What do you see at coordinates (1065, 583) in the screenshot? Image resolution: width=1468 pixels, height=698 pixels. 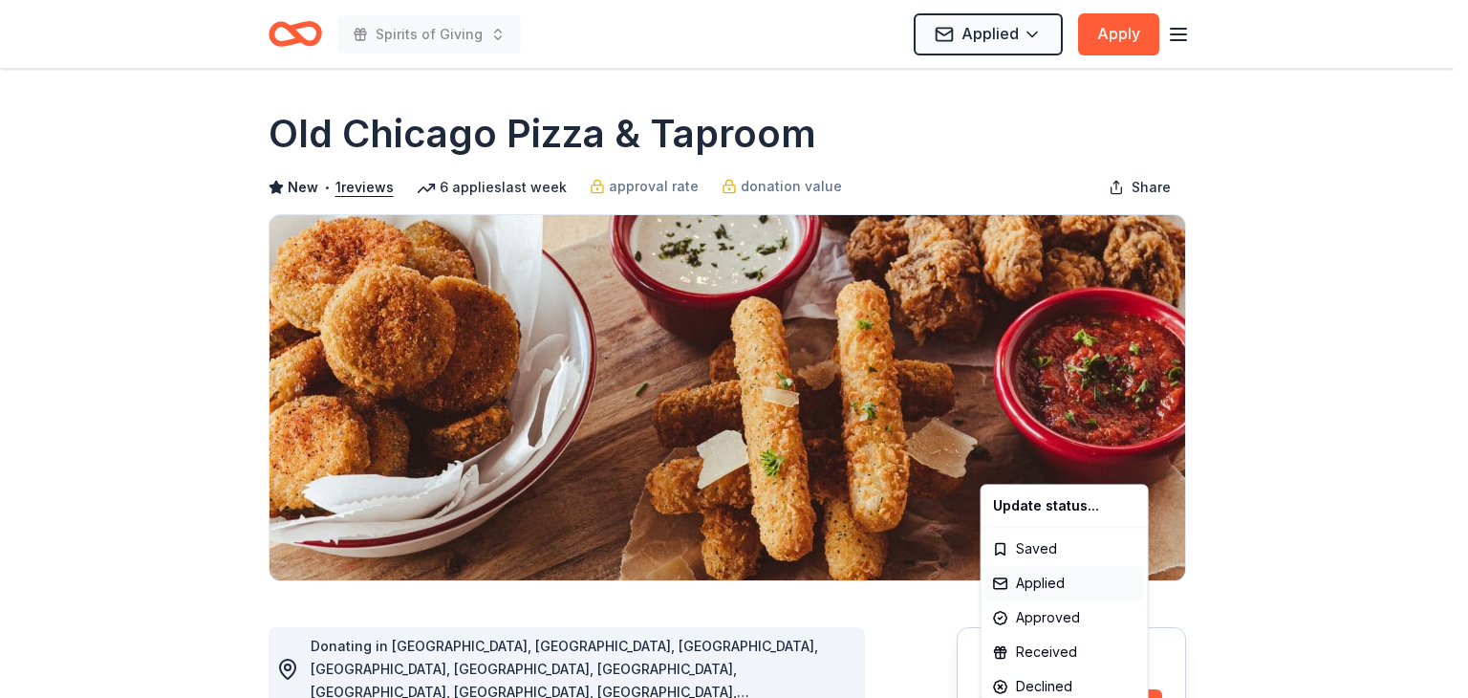 I see `div: Applied` at bounding box center [1065, 583].